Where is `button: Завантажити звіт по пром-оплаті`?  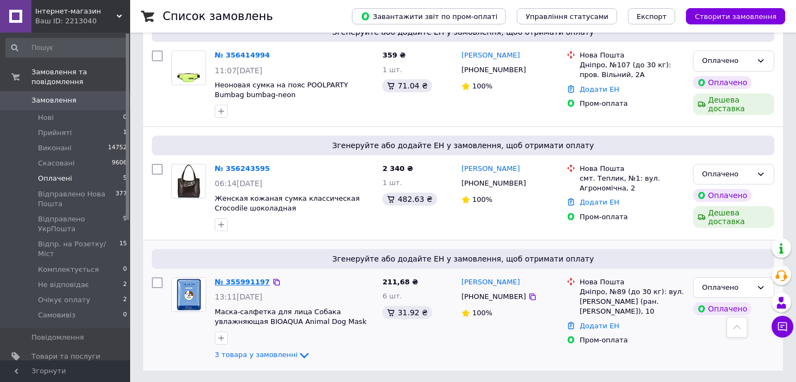
button: Завантажити звіт по пром-оплаті is located at coordinates (429, 16).